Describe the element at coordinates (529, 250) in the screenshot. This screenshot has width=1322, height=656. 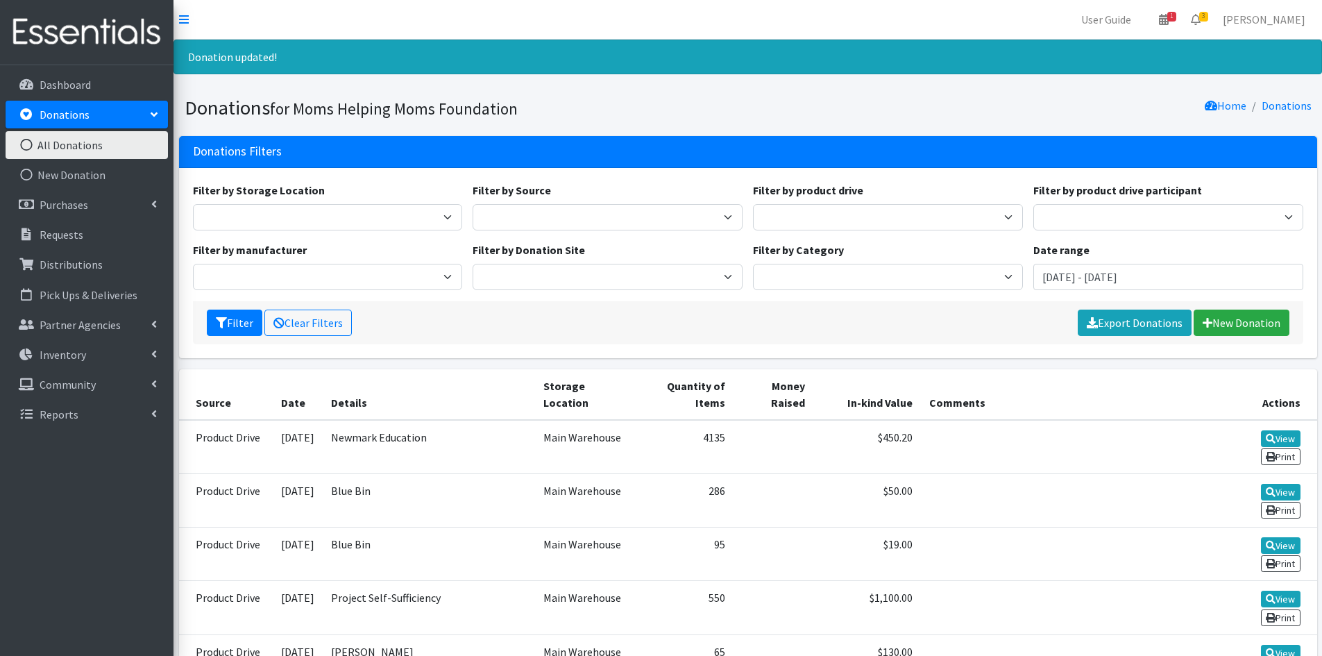
I see `label: Filter by Donation Site` at that location.